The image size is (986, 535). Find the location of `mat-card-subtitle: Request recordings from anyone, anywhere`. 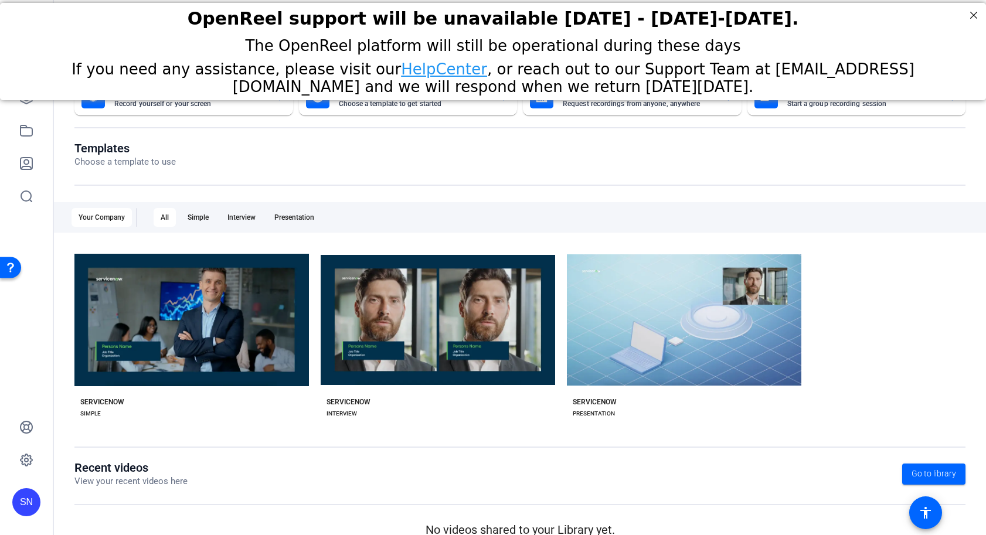

mat-card-subtitle: Request recordings from anyone, anywhere is located at coordinates (639, 104).